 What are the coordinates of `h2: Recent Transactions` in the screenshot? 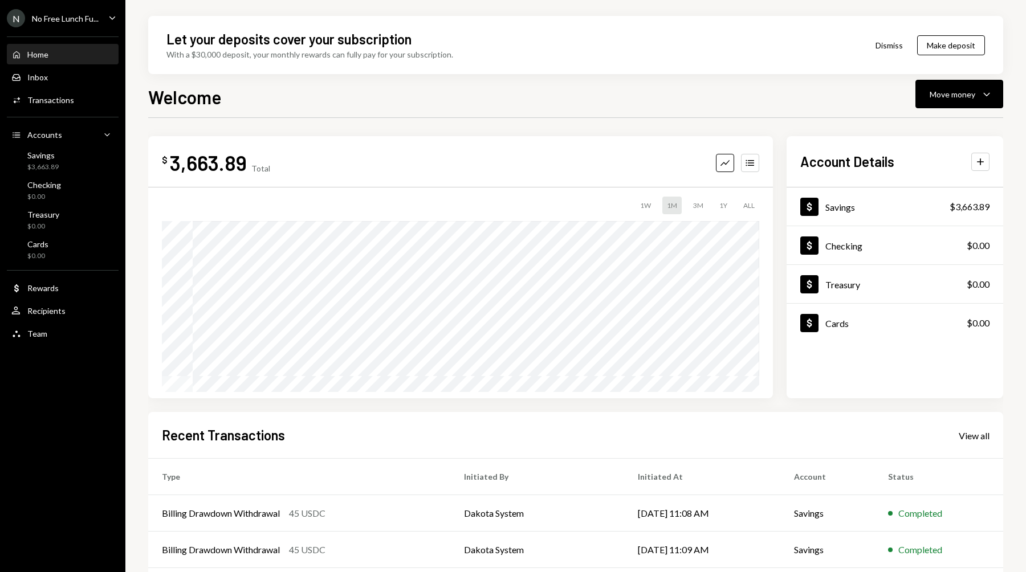 It's located at (223, 435).